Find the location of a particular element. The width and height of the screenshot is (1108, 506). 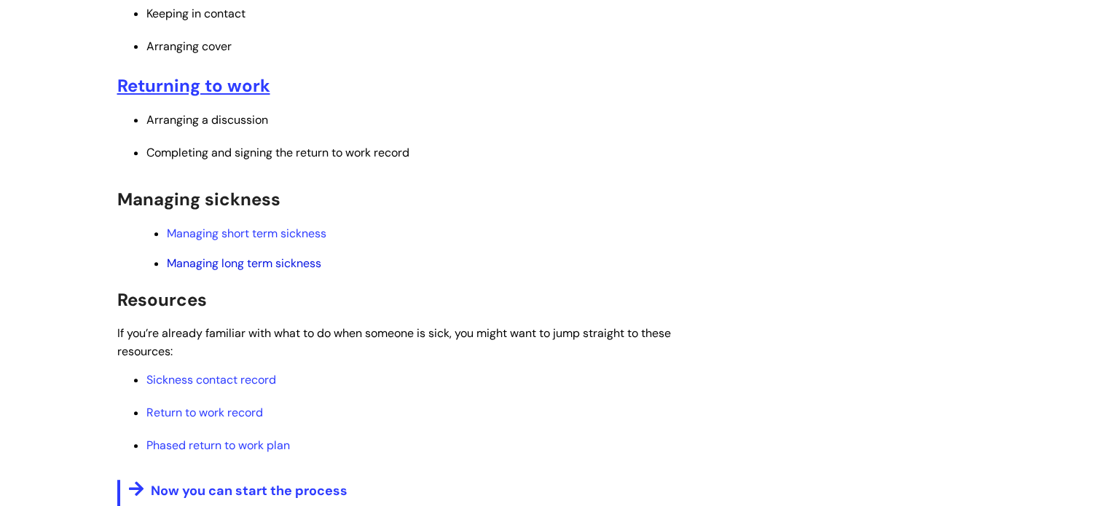

span: Arranging a discussion is located at coordinates (207, 119).